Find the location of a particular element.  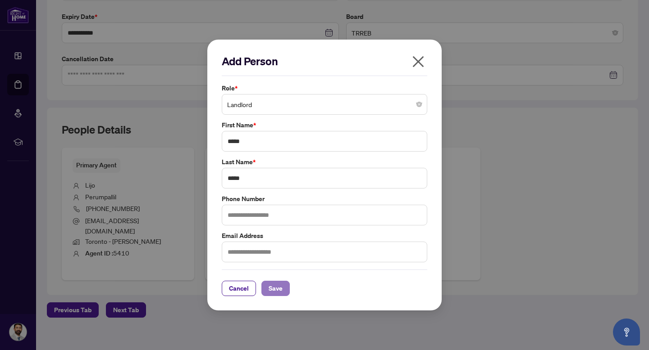

label: Last Name is located at coordinates (324, 162).